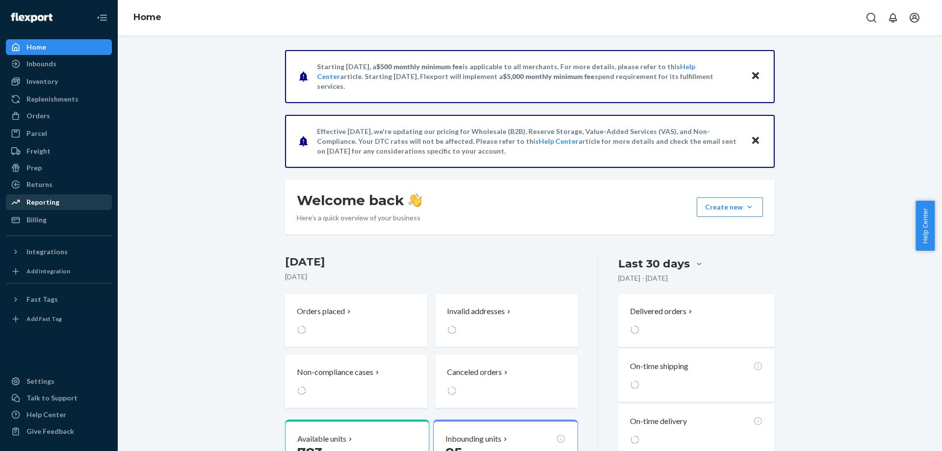 The width and height of the screenshot is (942, 451). I want to click on ol: breadcrumbs, so click(147, 18).